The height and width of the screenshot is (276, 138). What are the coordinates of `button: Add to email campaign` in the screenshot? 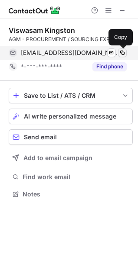 It's located at (71, 158).